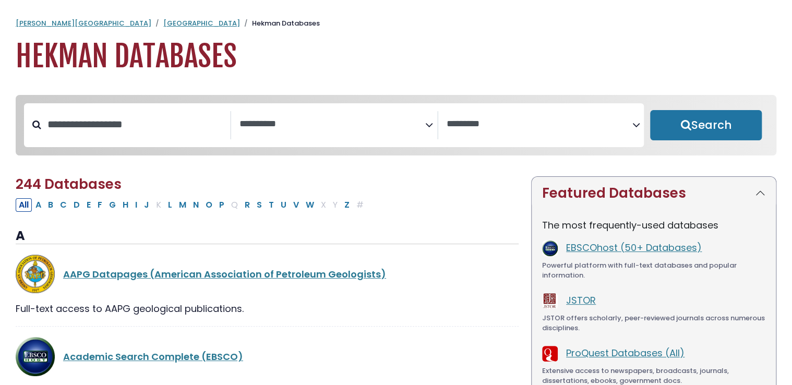  What do you see at coordinates (280, 23) in the screenshot?
I see `li: Hekman Databases` at bounding box center [280, 23].